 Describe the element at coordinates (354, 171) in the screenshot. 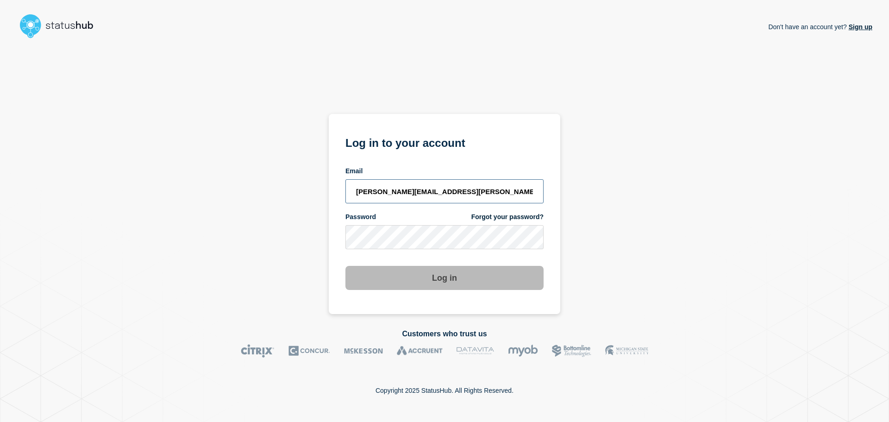

I see `span: Email` at that location.